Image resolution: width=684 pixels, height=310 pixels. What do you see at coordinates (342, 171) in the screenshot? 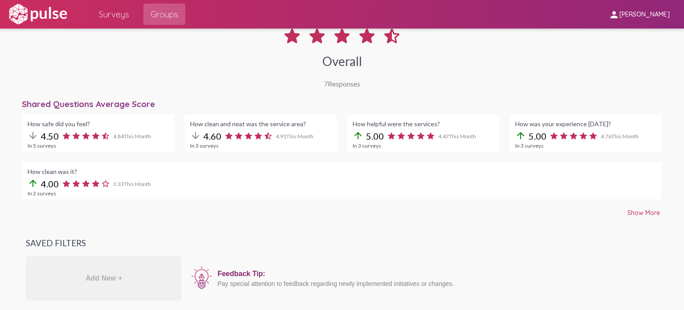
I see `div: How clean was it?` at bounding box center [342, 171].